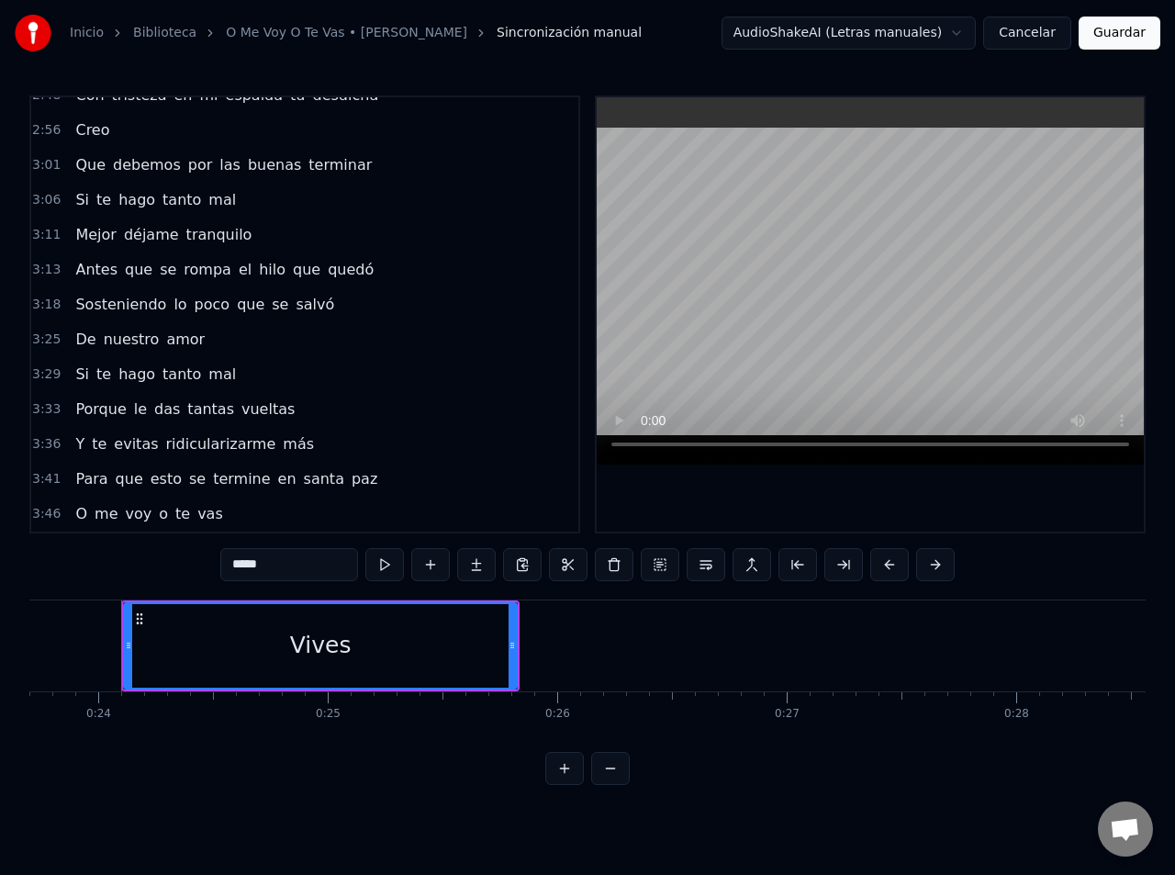 This screenshot has width=1175, height=875. I want to click on span: 3:46, so click(46, 514).